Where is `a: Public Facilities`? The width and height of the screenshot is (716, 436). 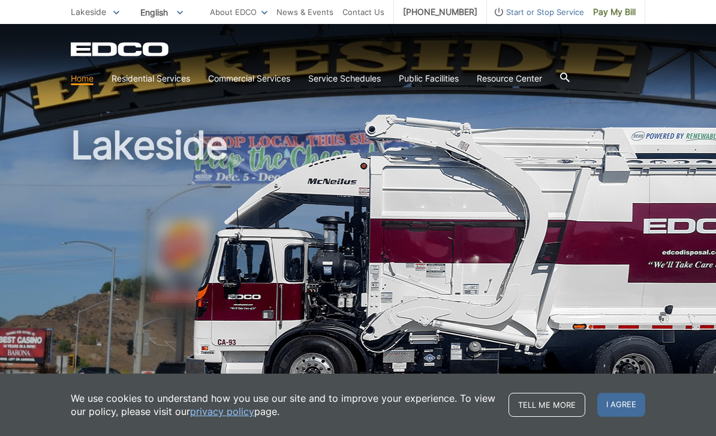 a: Public Facilities is located at coordinates (429, 79).